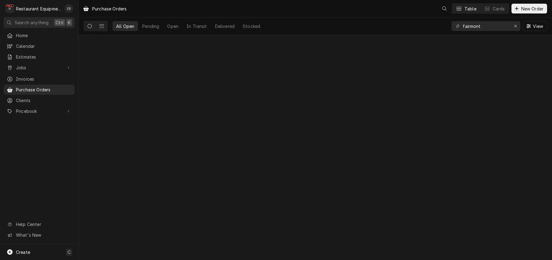 This screenshot has width=552, height=260. I want to click on input: Keyword search, so click(485, 26).